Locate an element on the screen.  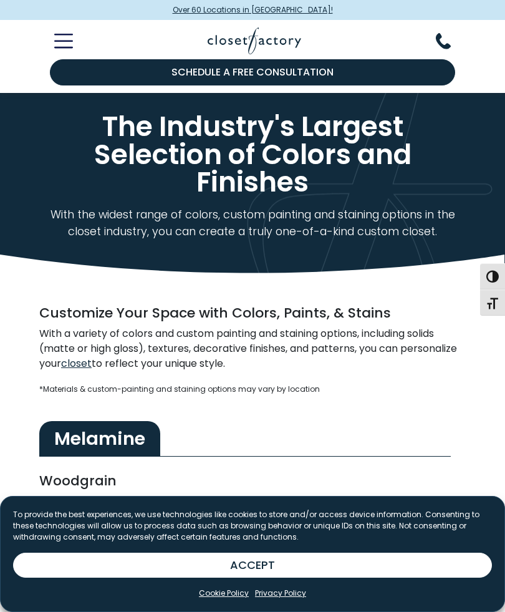
button: ACCEPT is located at coordinates (253, 565).